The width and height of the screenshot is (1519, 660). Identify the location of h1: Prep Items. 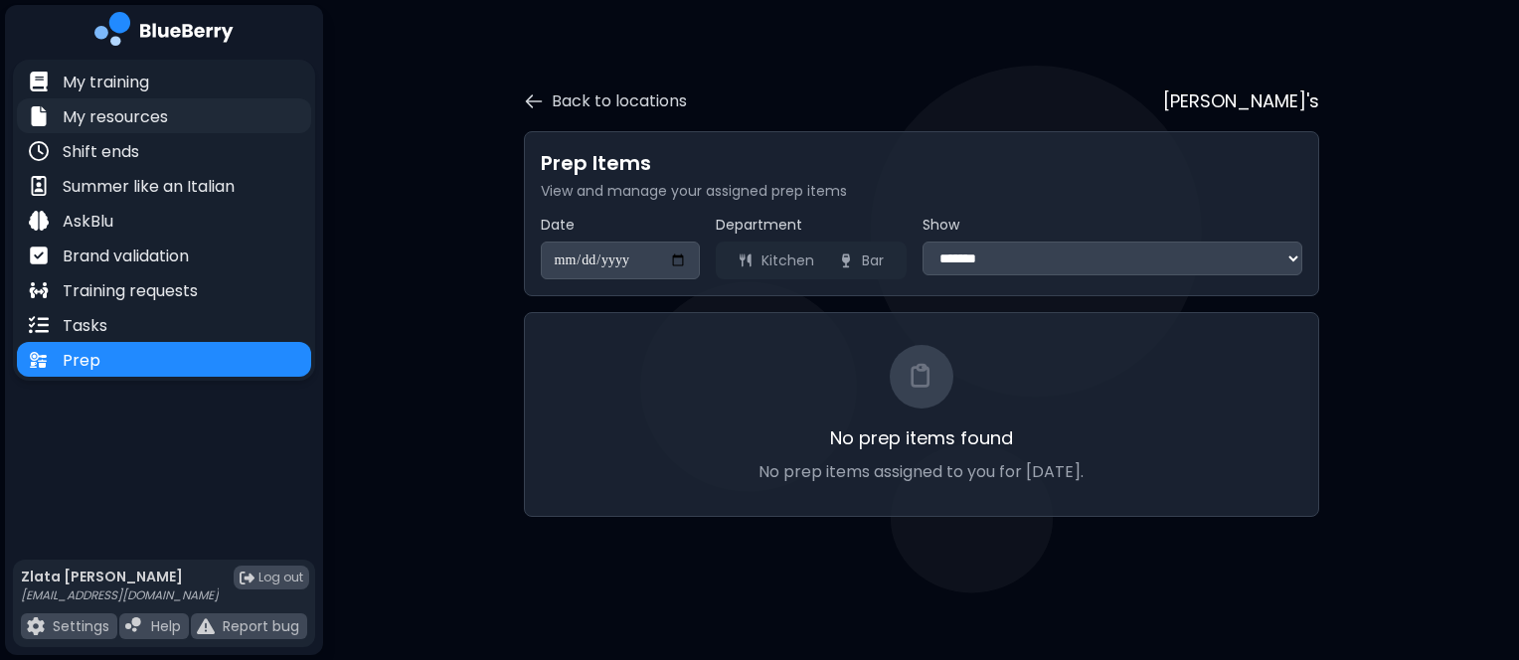
(922, 163).